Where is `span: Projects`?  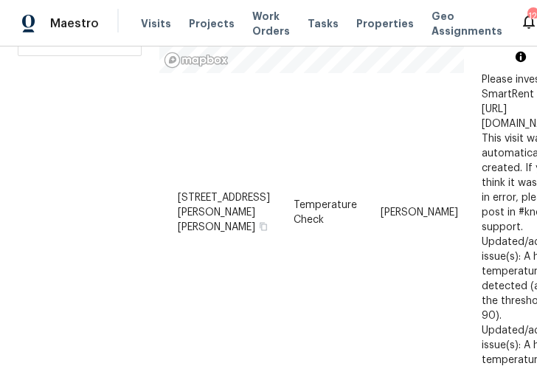 span: Projects is located at coordinates (212, 24).